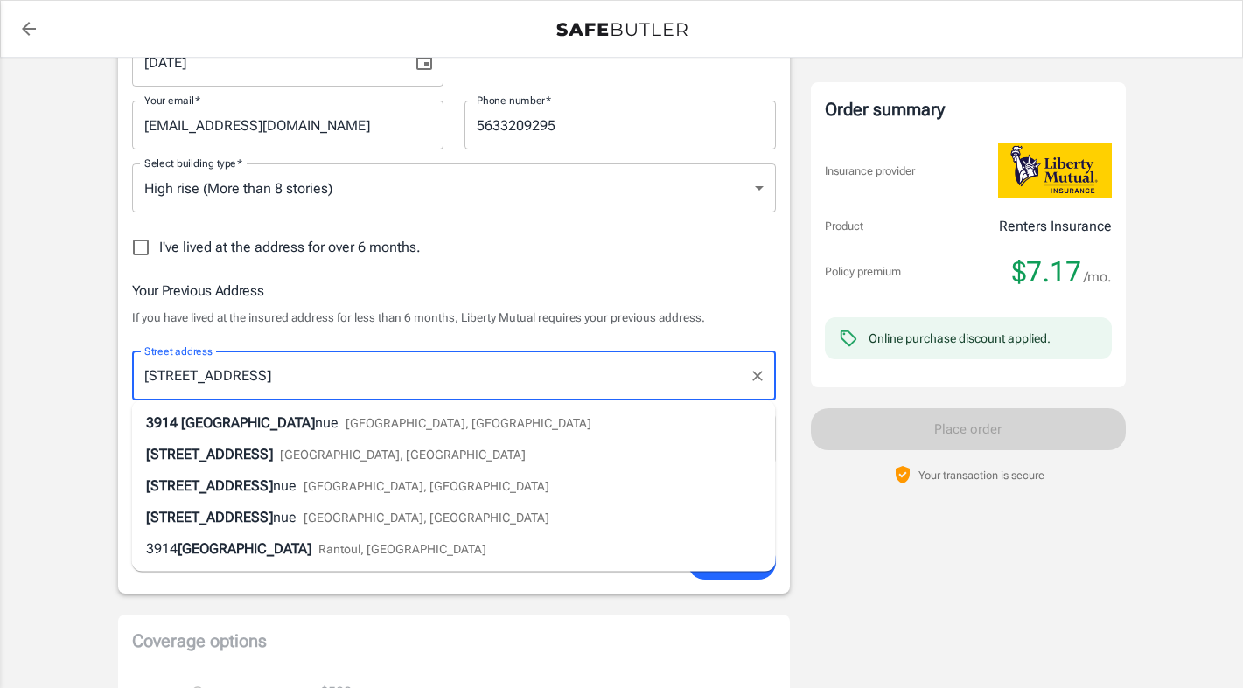  I want to click on p: Your transaction is secure, so click(981, 475).